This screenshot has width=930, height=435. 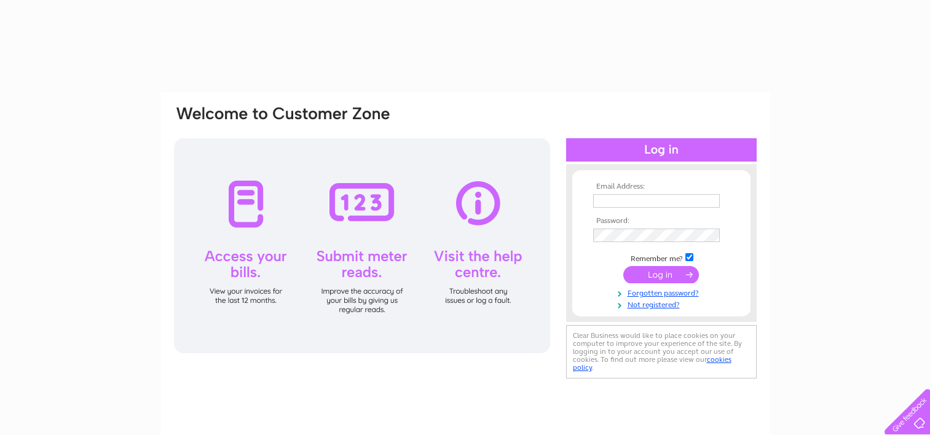 What do you see at coordinates (663, 304) in the screenshot?
I see `a: Not registered?` at bounding box center [663, 304].